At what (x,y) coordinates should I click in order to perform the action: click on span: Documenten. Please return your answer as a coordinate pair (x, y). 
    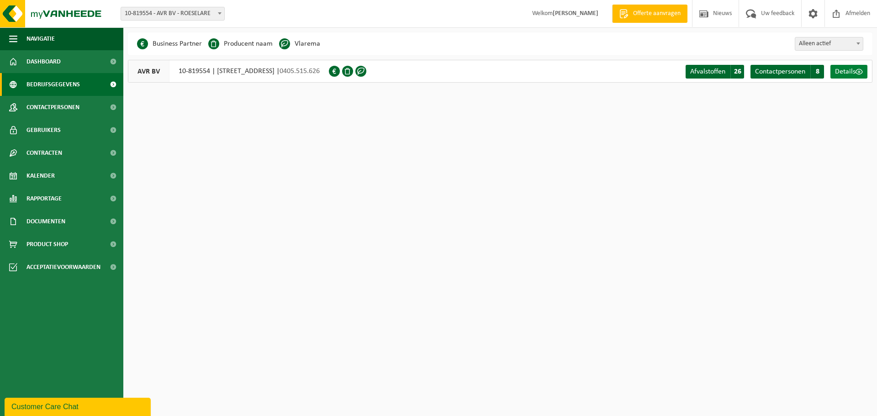
    Looking at the image, I should click on (46, 221).